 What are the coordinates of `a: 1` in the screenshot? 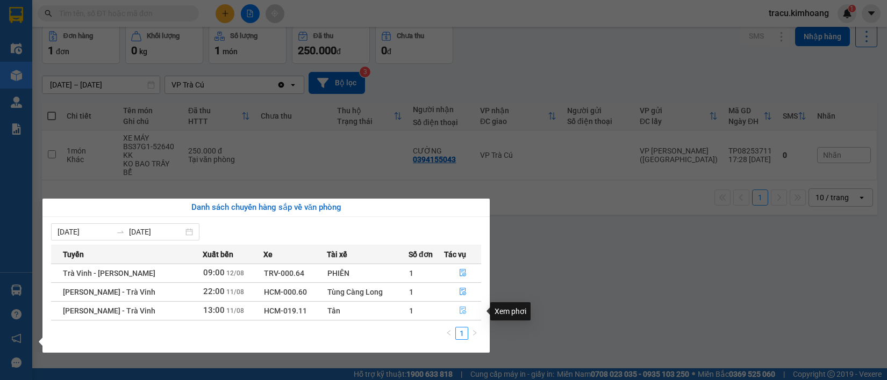 It's located at (462, 334).